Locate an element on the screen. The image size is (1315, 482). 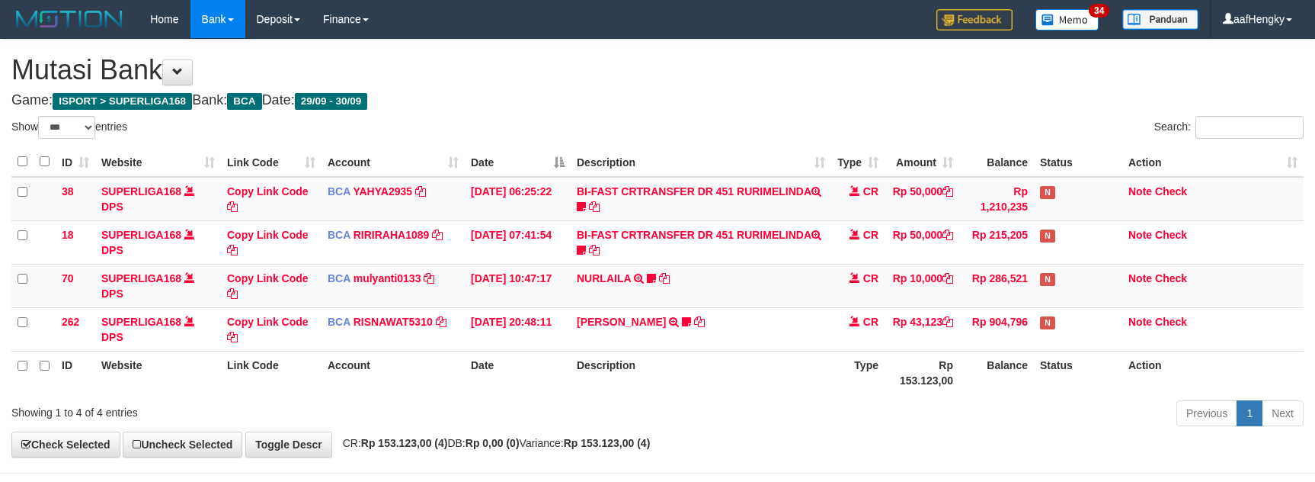
span: 38 is located at coordinates (68, 191).